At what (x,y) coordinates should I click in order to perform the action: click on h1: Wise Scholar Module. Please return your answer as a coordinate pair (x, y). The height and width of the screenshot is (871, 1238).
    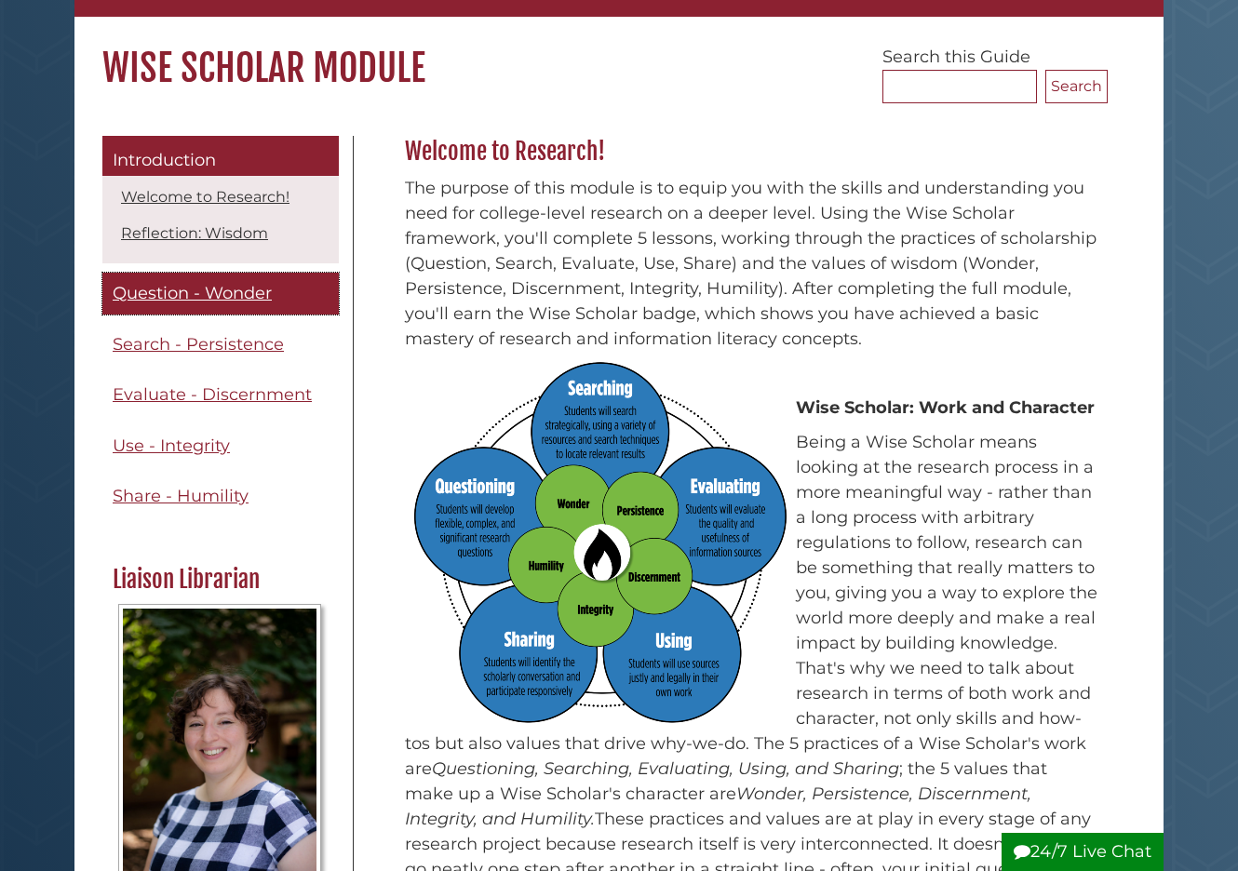
    Looking at the image, I should click on (619, 54).